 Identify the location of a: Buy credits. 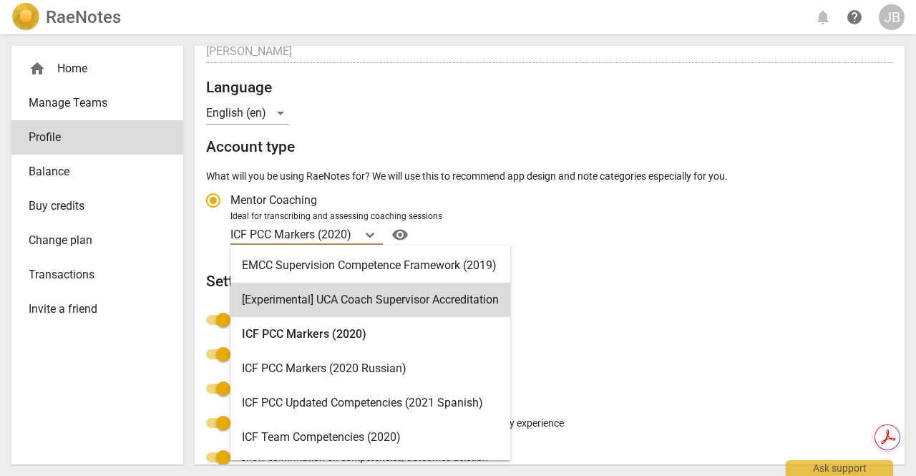
(97, 206).